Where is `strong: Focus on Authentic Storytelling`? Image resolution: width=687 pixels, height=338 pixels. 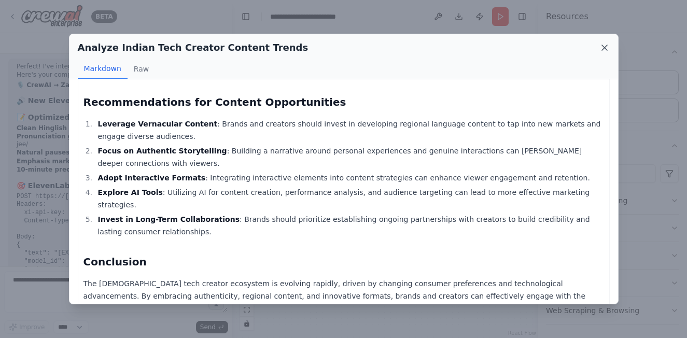
strong: Focus on Authentic Storytelling is located at coordinates (162, 151).